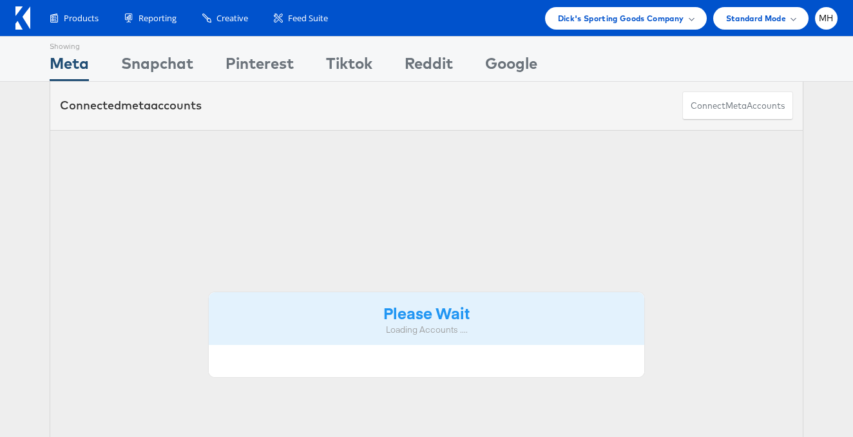 The image size is (853, 437). Describe the element at coordinates (157, 18) in the screenshot. I see `span: Reporting` at that location.